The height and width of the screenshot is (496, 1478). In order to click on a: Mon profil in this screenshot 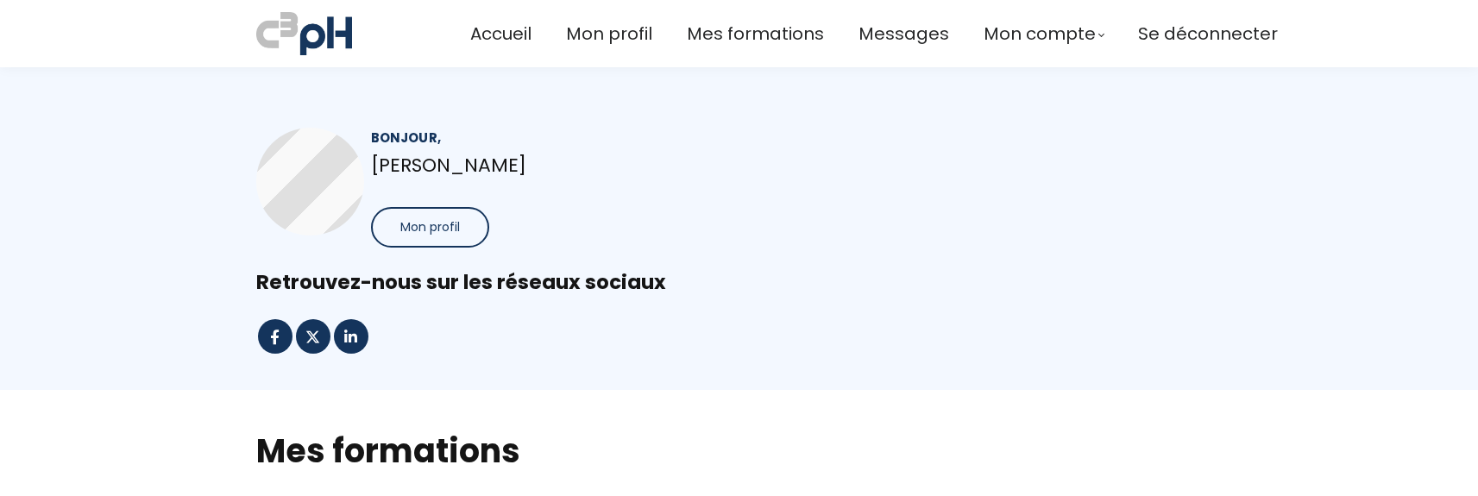, I will do `click(609, 34)`.